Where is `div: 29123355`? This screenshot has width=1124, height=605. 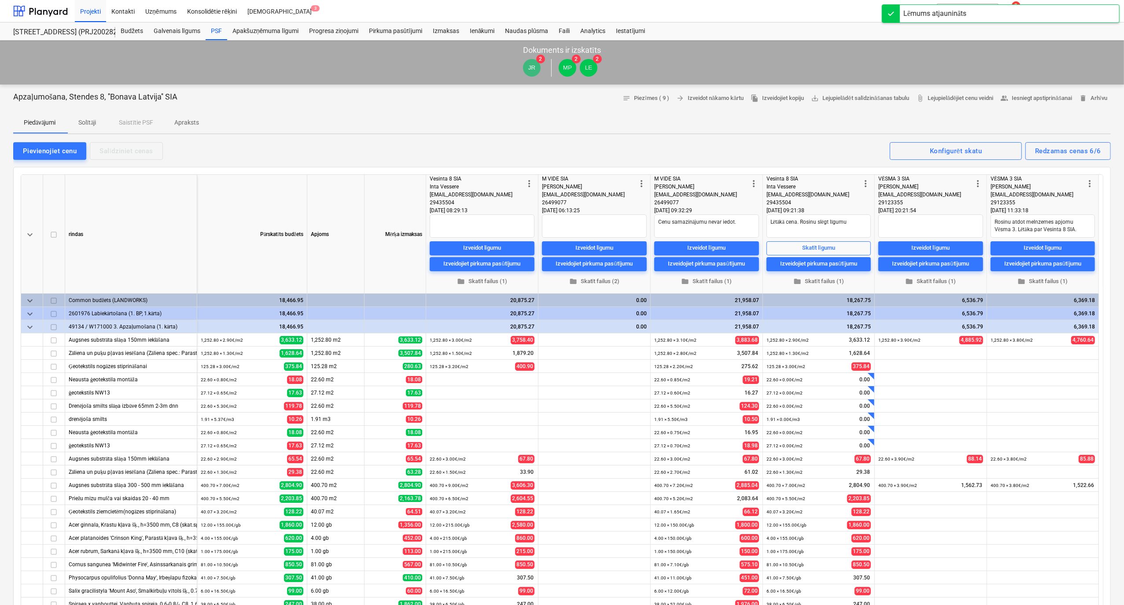 div: 29123355 is located at coordinates (1037, 203).